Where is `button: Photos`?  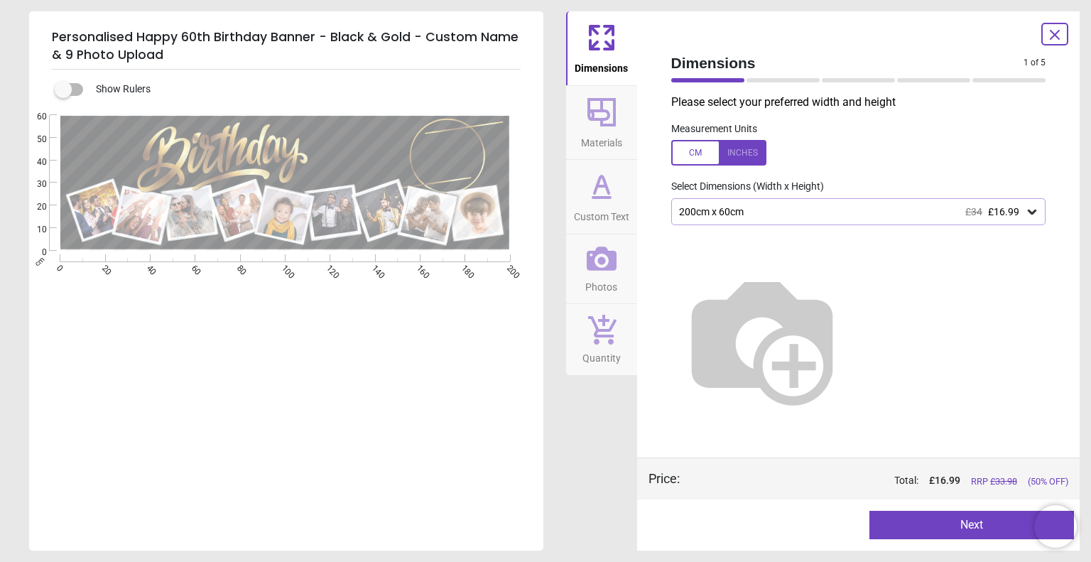
button: Photos is located at coordinates (602, 269).